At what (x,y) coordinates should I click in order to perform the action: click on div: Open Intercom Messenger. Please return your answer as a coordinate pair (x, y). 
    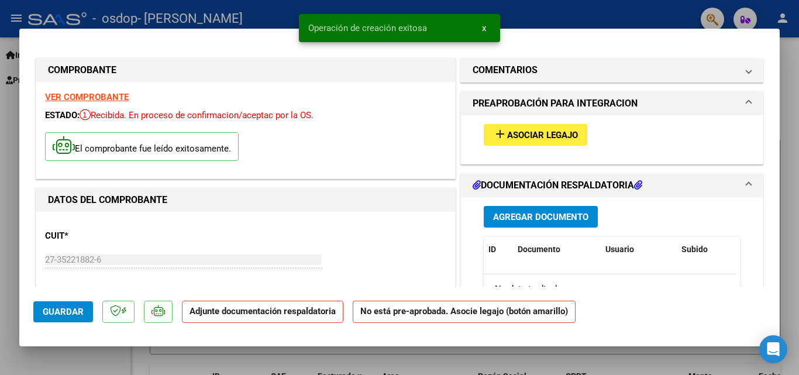
    Looking at the image, I should click on (774, 349).